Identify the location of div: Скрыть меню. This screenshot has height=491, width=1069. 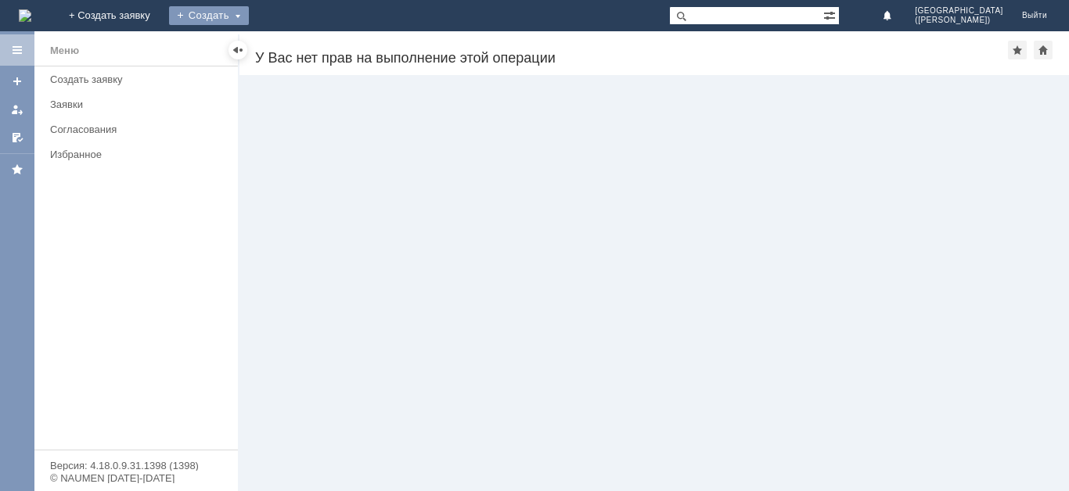
(238, 50).